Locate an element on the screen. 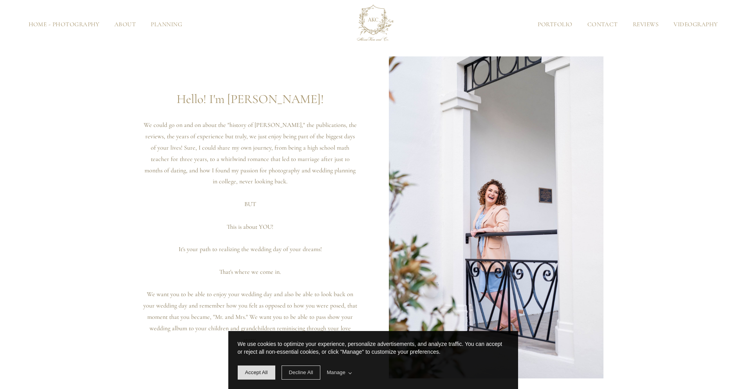  p: This is about YOU! is located at coordinates (250, 227).